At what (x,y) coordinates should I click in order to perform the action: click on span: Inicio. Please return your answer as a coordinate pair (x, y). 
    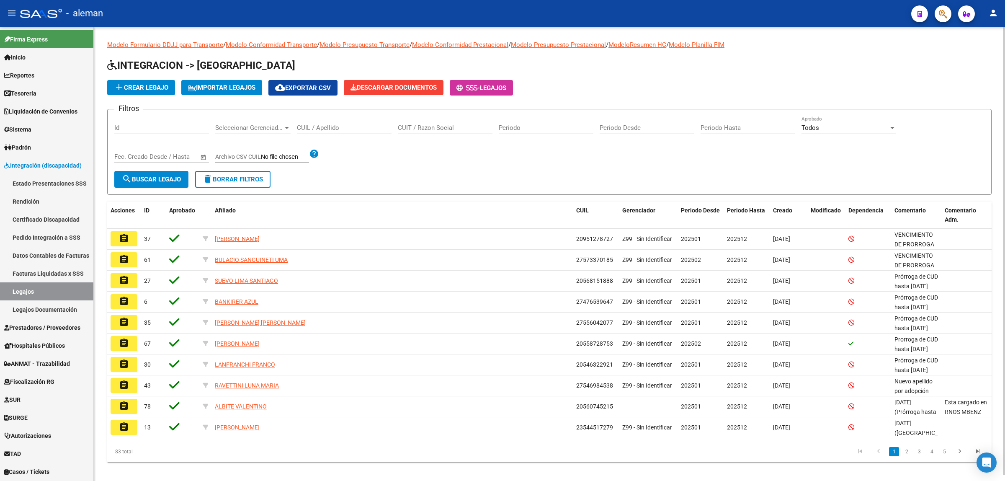
    Looking at the image, I should click on (15, 57).